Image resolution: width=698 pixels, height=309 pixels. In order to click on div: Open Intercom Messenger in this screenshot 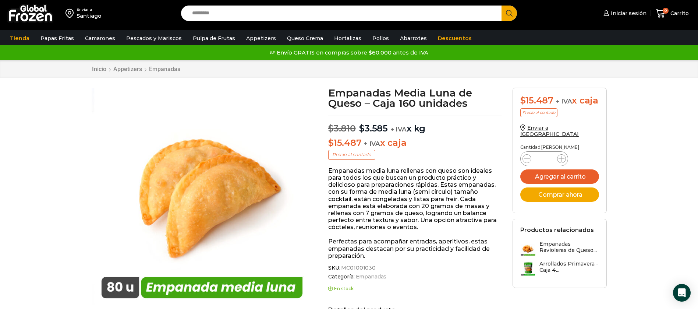, I will do `click(682, 293)`.